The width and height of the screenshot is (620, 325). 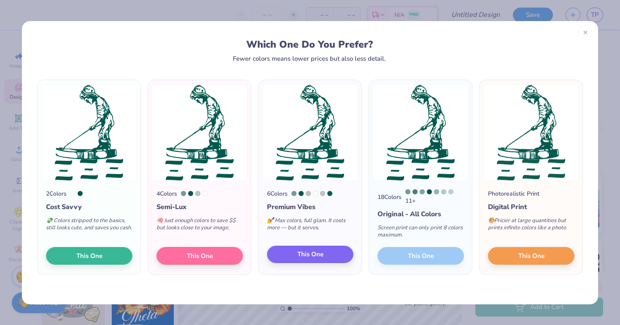 What do you see at coordinates (310, 44) in the screenshot?
I see `div: Which One Do You Prefer?` at bounding box center [310, 44].